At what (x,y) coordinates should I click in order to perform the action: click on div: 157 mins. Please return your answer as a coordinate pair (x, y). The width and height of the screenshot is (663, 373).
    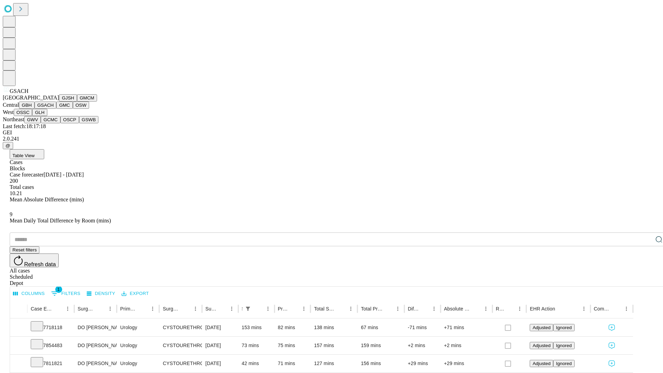
    Looking at the image, I should click on (334, 345).